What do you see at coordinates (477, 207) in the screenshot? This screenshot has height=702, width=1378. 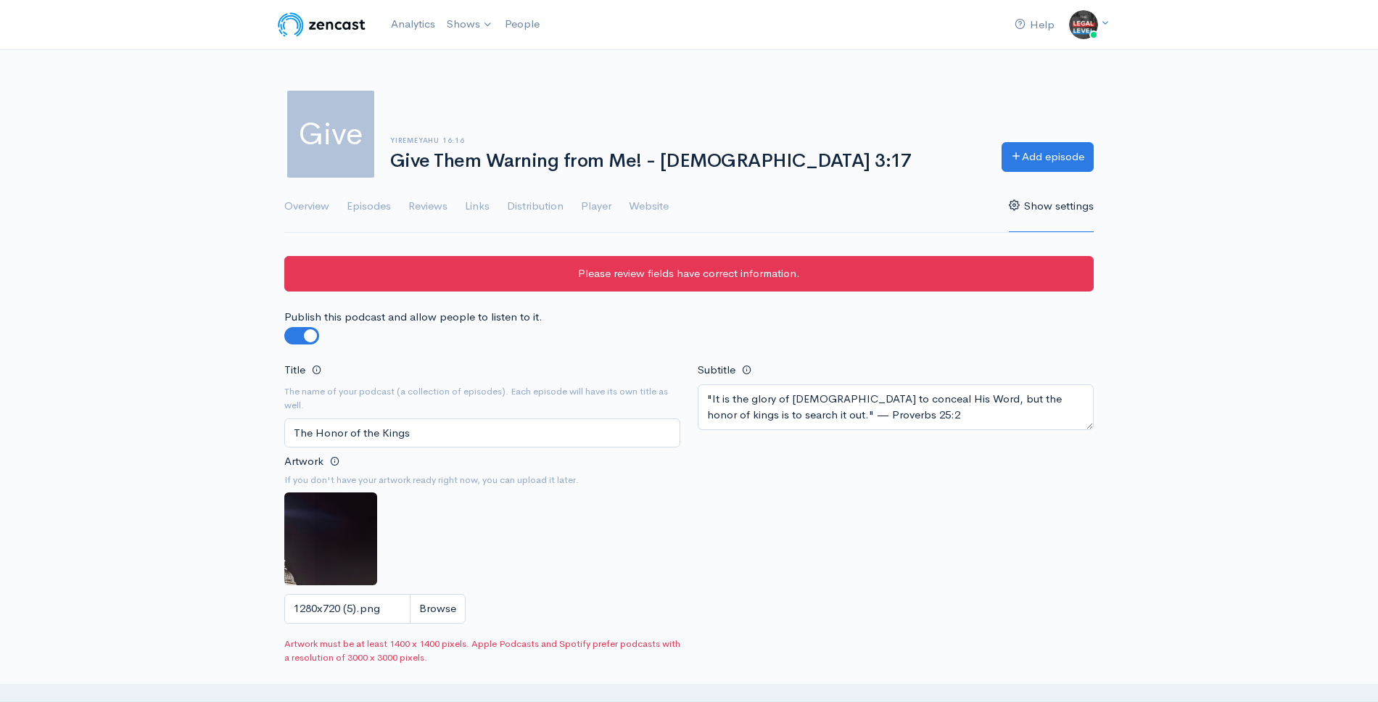 I see `a: Links` at bounding box center [477, 207].